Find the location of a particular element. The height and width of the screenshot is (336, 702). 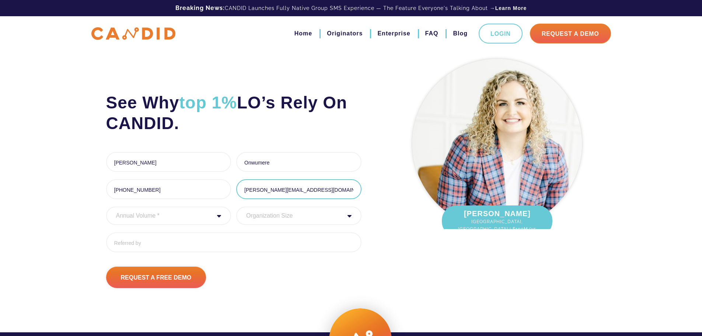

a: Blog is located at coordinates (461, 34).